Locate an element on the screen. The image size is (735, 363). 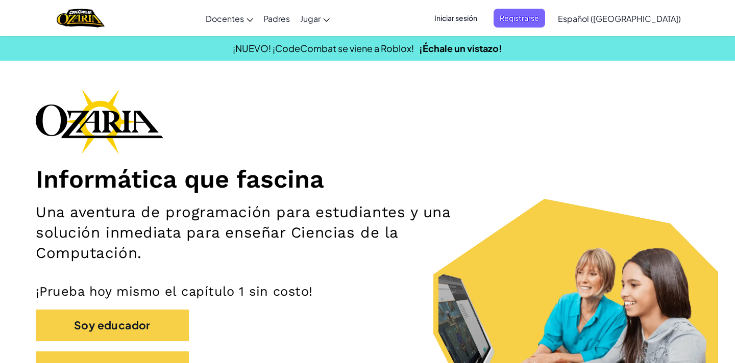
button: Iniciar sesión is located at coordinates (456, 18).